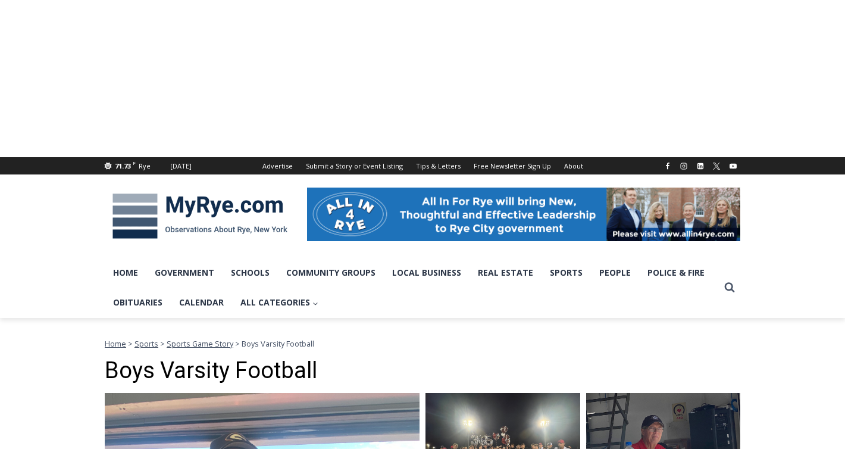 The height and width of the screenshot is (449, 845). I want to click on h1: Boys Varsity Football, so click(422, 371).